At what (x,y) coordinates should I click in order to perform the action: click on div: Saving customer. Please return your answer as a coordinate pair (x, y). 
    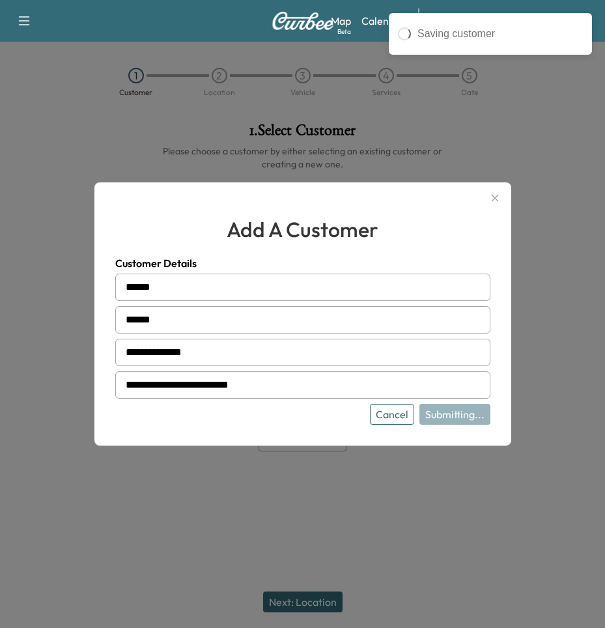
    Looking at the image, I should click on (501, 34).